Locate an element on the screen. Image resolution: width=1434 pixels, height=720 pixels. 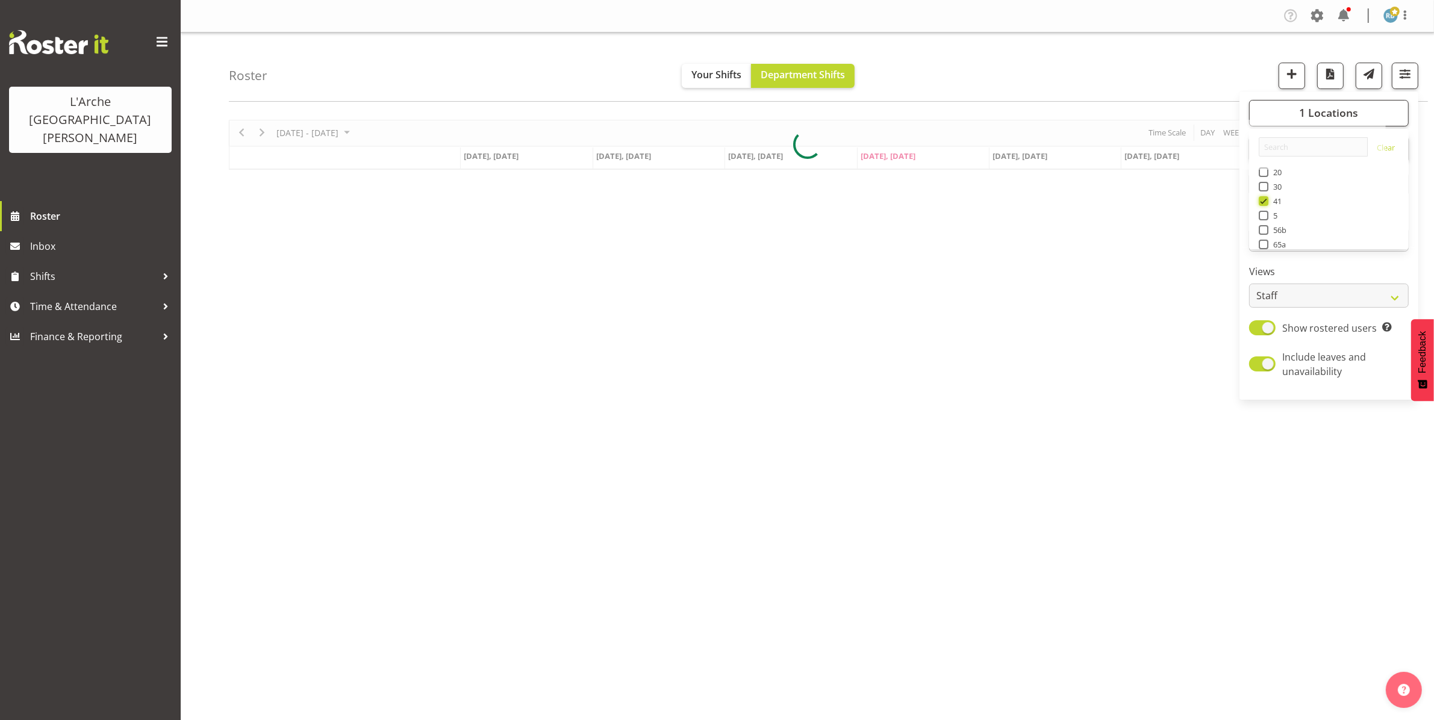
span: Time & Attendance is located at coordinates (93, 307).